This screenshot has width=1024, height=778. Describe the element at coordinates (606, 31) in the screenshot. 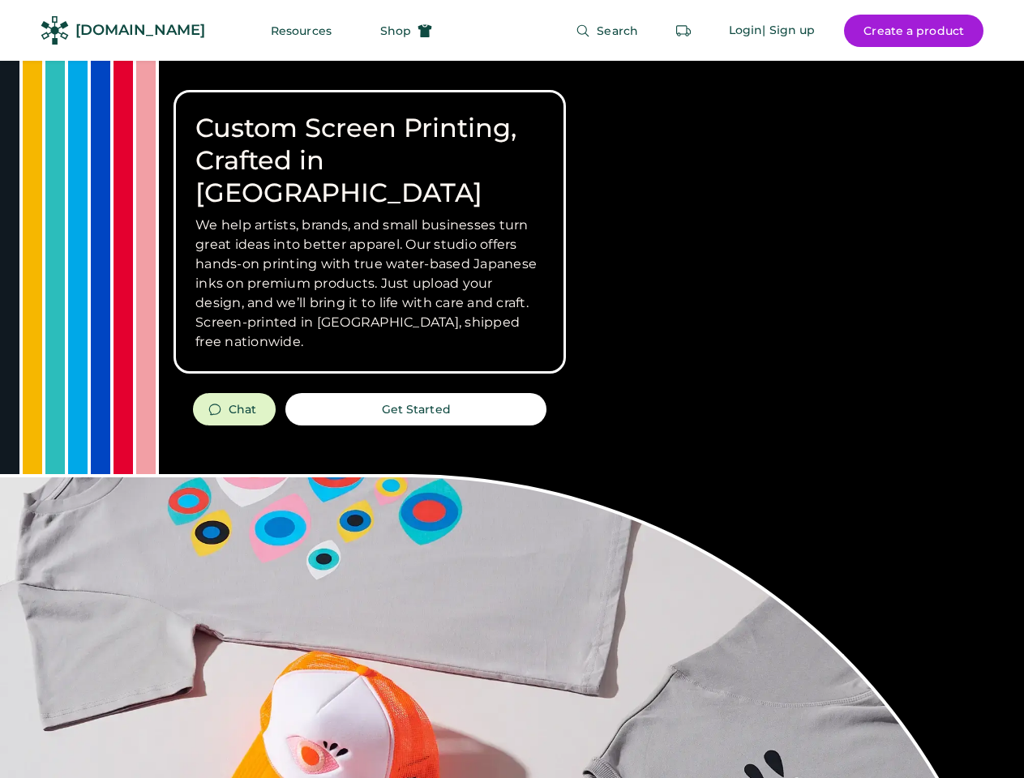

I see `button: Search` at that location.